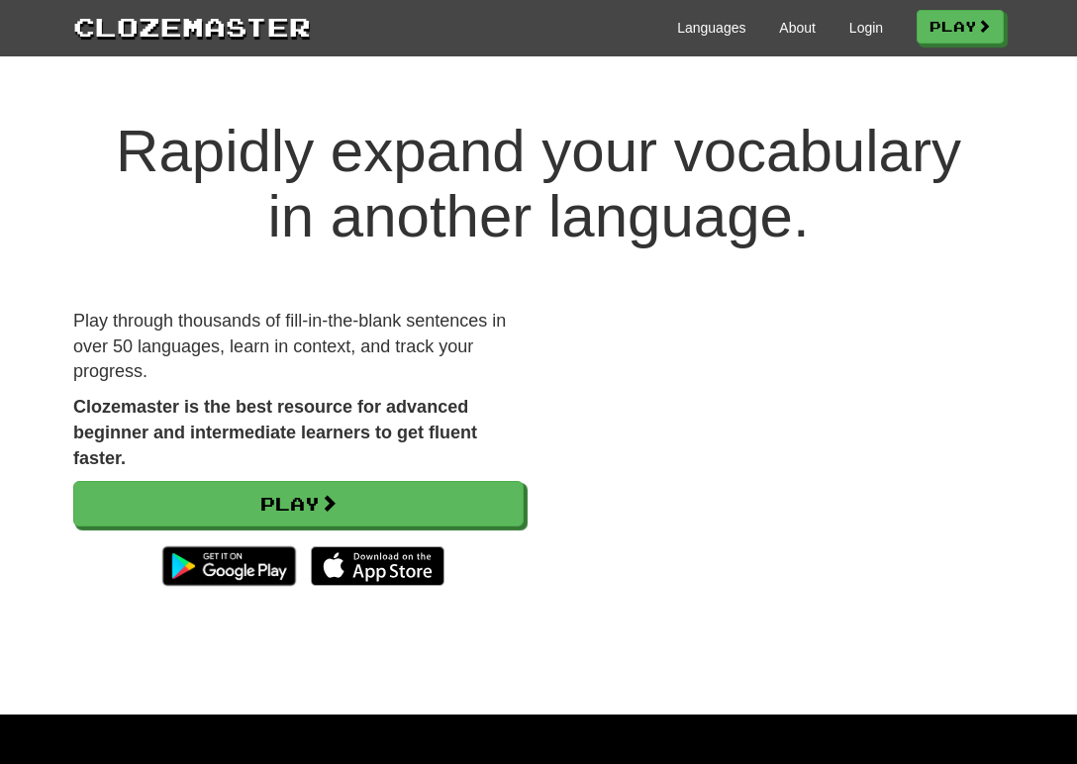 This screenshot has width=1077, height=764. Describe the element at coordinates (866, 28) in the screenshot. I see `a: Login` at that location.